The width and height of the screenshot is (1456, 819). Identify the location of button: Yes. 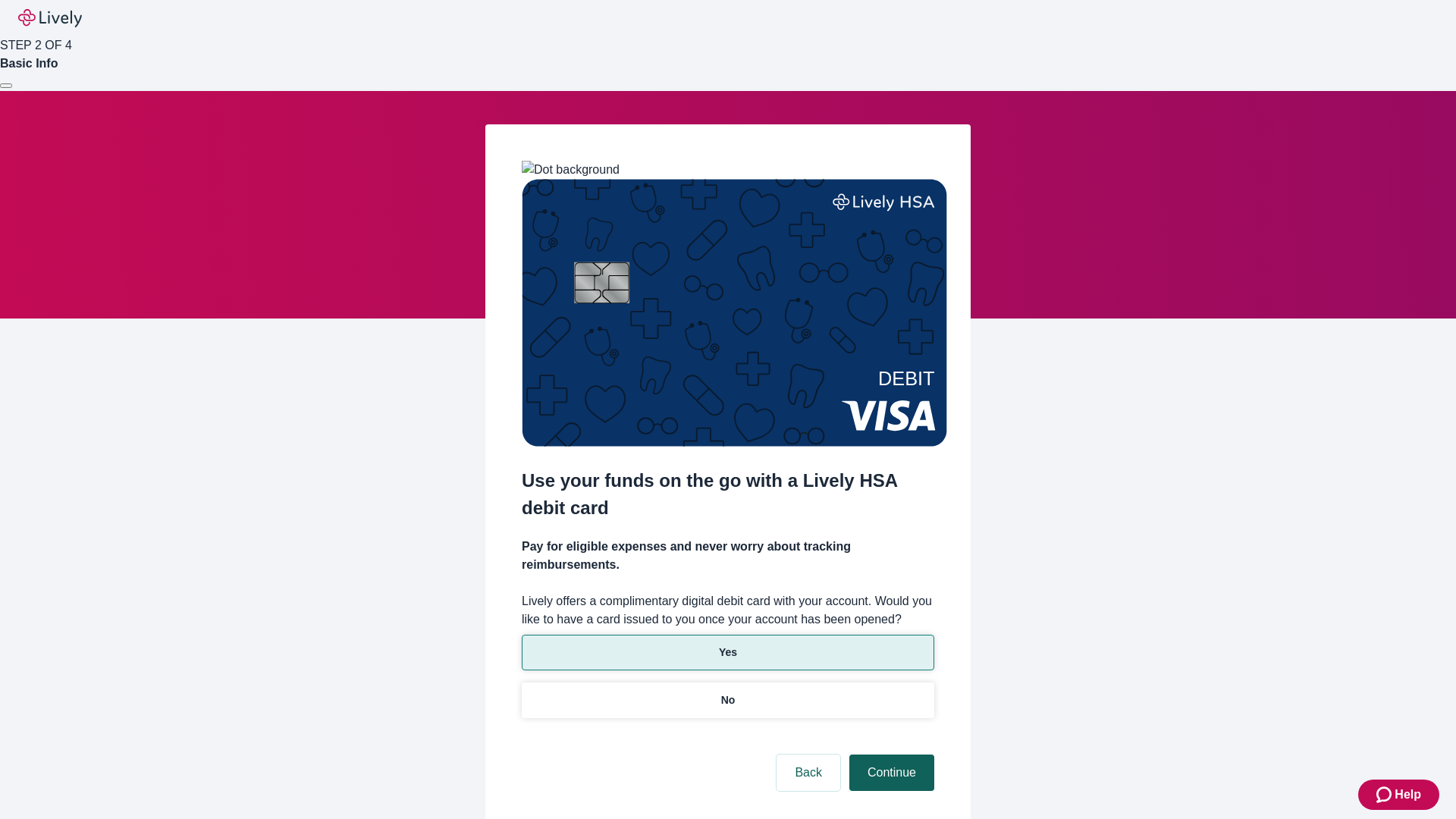
(728, 653).